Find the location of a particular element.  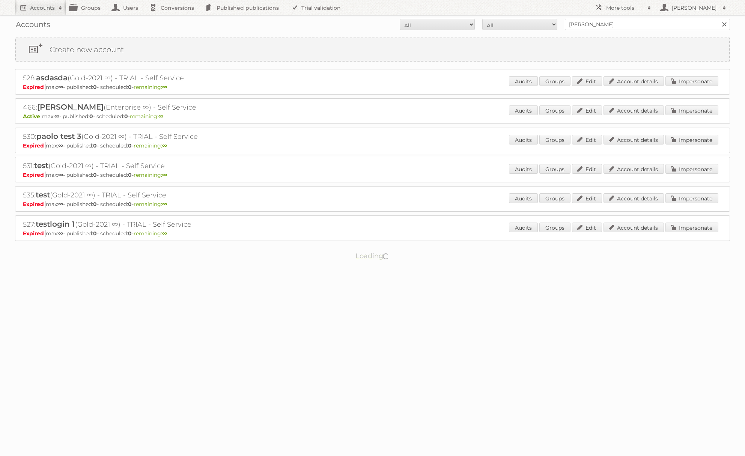

h2: 528: (Gold-2021 ∞) - TRIAL - Self Service is located at coordinates (154, 78).